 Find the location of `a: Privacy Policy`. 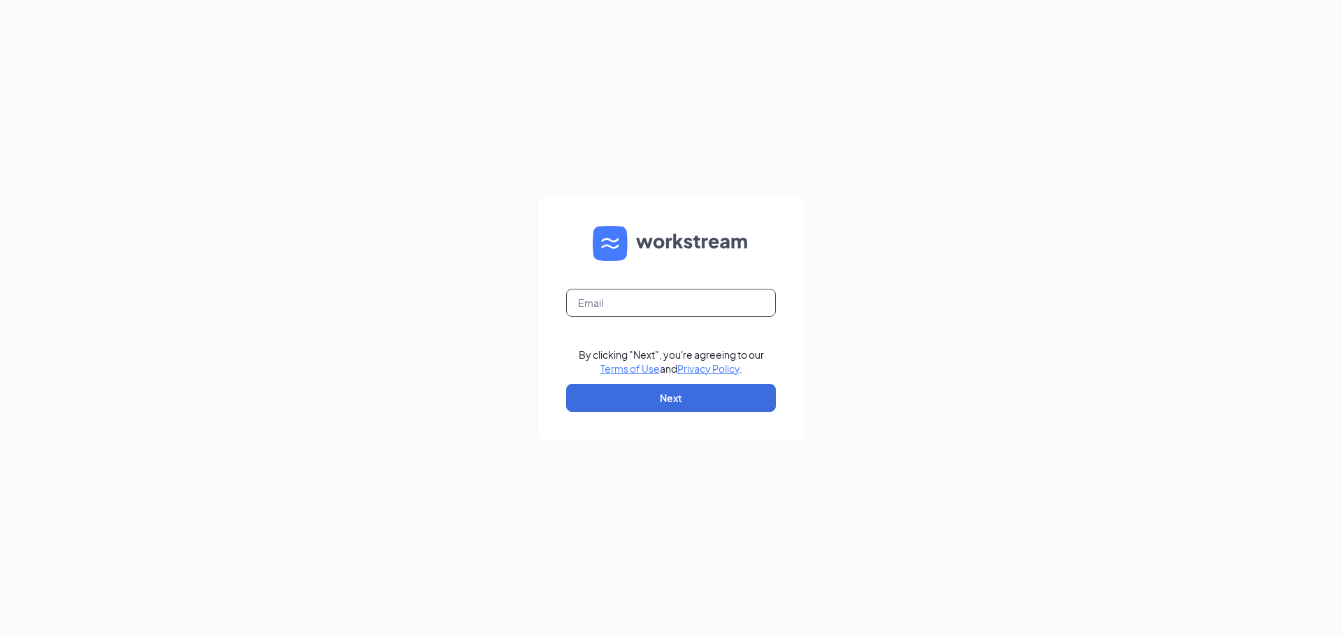

a: Privacy Policy is located at coordinates (708, 368).